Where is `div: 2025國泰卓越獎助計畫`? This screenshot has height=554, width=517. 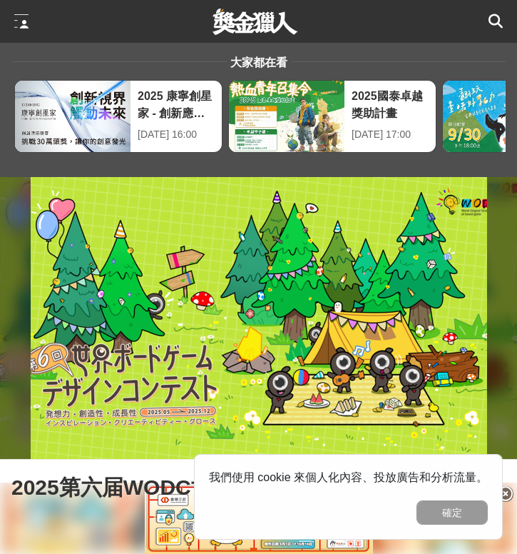 div: 2025國泰卓越獎助計畫 is located at coordinates (390, 103).